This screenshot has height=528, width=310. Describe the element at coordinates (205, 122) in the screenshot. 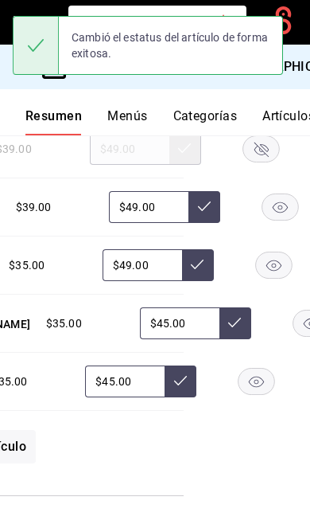

I see `button: Categorías` at that location.